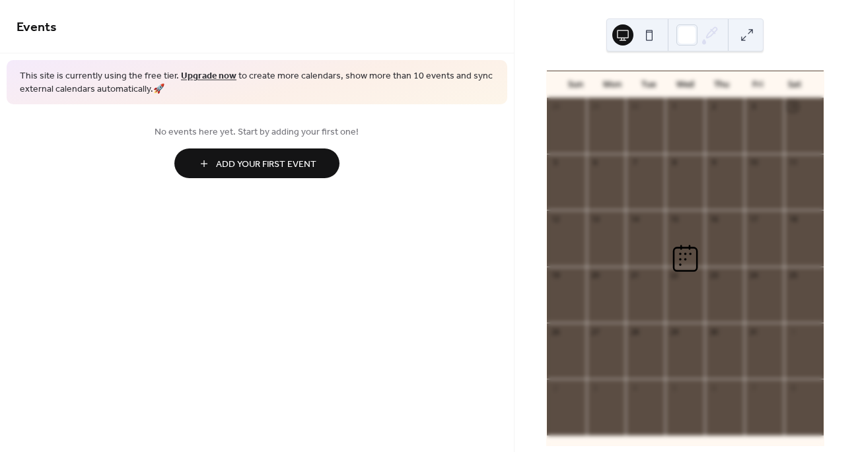 The height and width of the screenshot is (452, 856). Describe the element at coordinates (257, 83) in the screenshot. I see `span: This site is currently using the free tier. to create more calendars, show more than 10 events an...` at that location.